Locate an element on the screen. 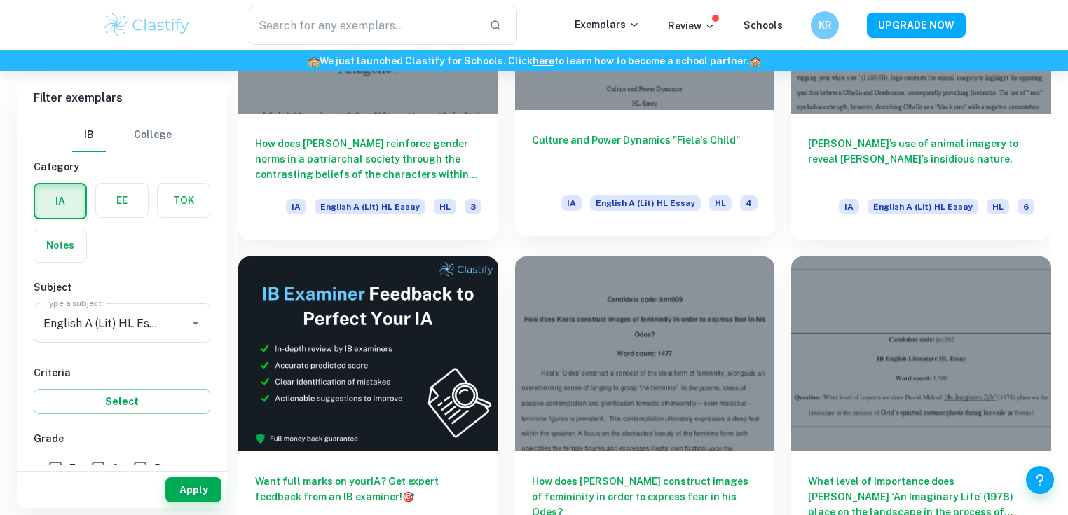  h6: KR is located at coordinates (825, 25).